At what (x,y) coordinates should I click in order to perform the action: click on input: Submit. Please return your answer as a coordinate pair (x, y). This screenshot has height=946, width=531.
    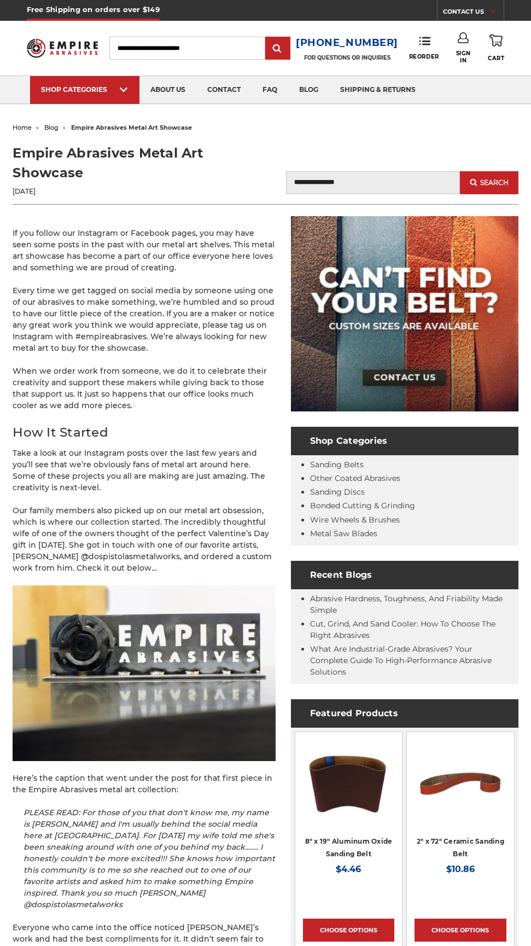
    Looking at the image, I should click on (278, 49).